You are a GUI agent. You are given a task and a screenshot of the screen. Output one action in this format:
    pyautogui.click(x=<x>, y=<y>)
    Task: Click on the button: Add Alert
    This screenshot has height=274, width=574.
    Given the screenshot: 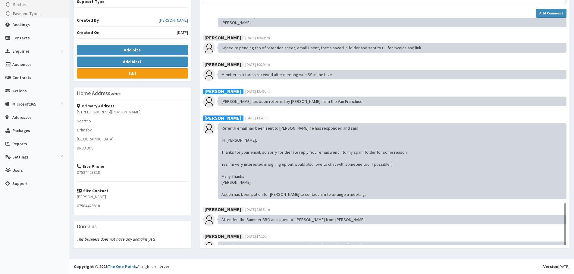 What is the action you would take?
    pyautogui.click(x=132, y=62)
    